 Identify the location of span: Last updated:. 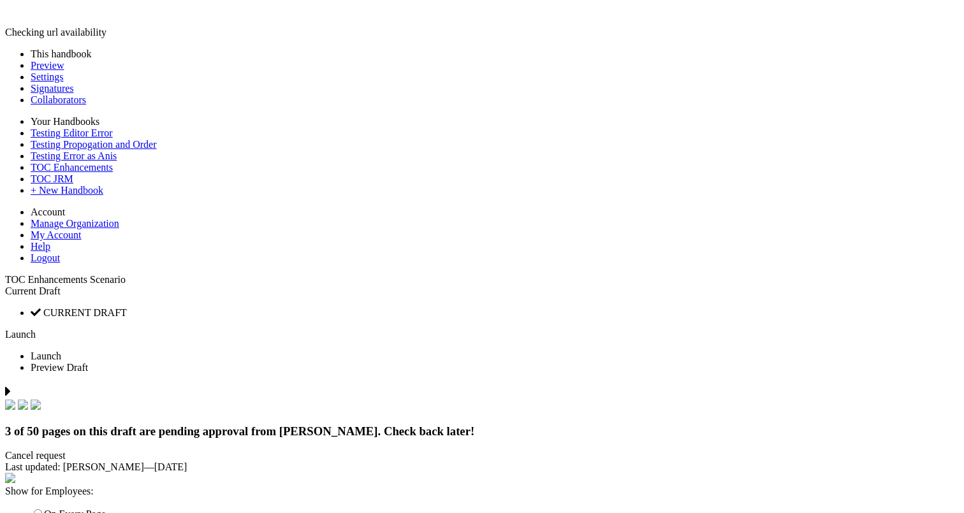
(33, 467).